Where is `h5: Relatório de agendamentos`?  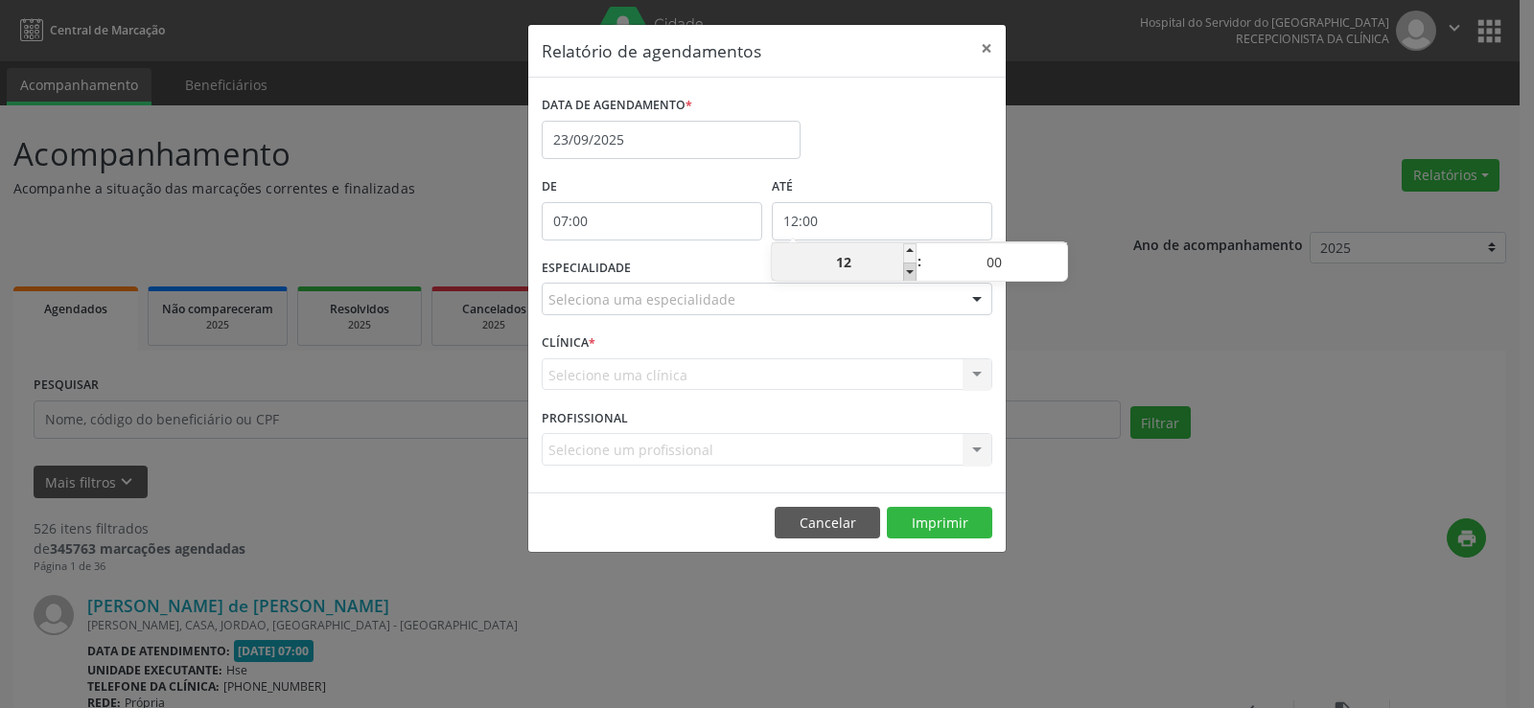
h5: Relatório de agendamentos is located at coordinates (651, 51).